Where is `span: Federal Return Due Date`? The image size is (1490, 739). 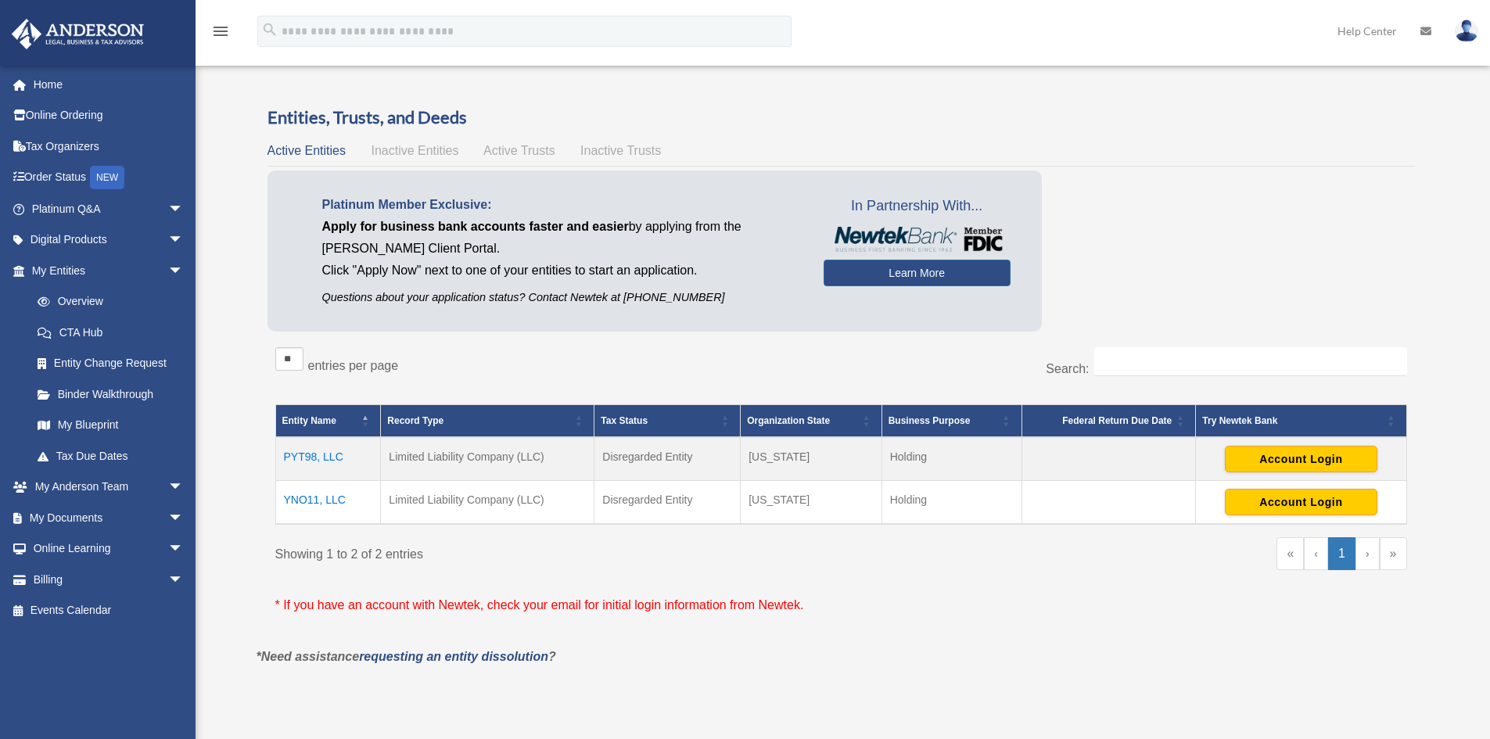
span: Federal Return Due Date is located at coordinates (1117, 421).